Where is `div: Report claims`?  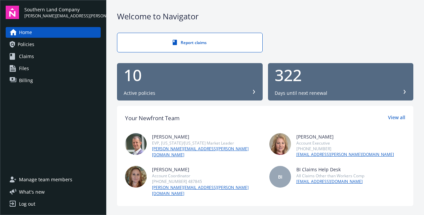 div: Report claims is located at coordinates (190, 42).